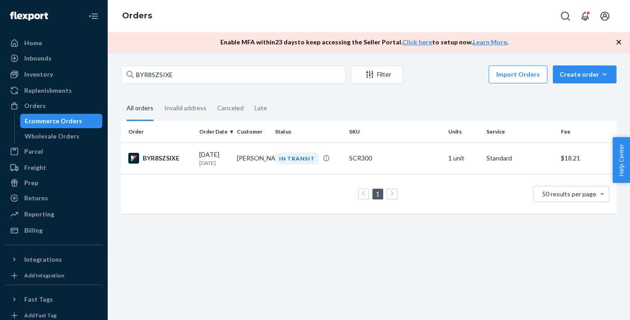 The image size is (630, 320). What do you see at coordinates (261, 108) in the screenshot?
I see `div: Late` at bounding box center [261, 108].